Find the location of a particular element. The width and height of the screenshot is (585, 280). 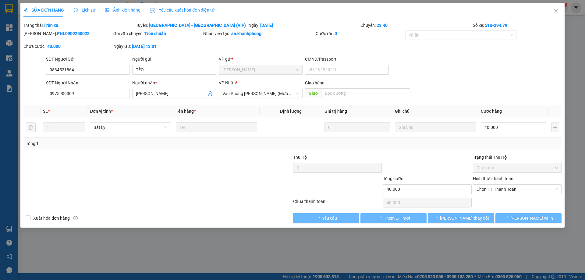

span: Yêu cầu xuất hóa đơn điện tử is located at coordinates (182, 10).